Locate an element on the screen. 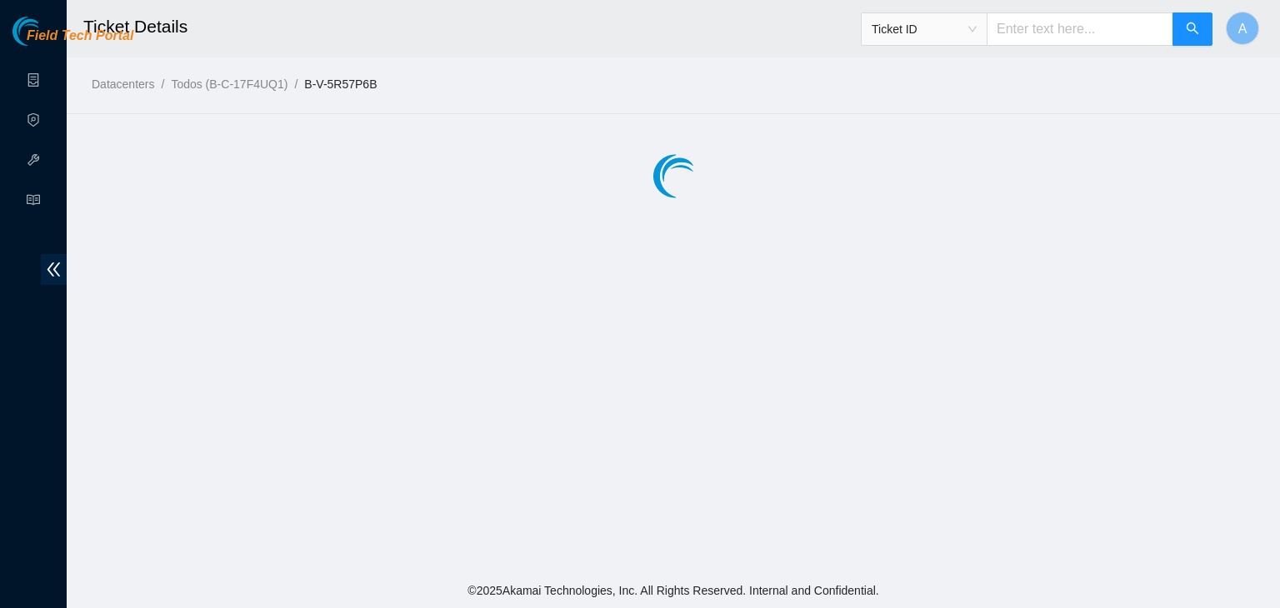 The height and width of the screenshot is (608, 1280). a: Datacenters is located at coordinates (123, 84).